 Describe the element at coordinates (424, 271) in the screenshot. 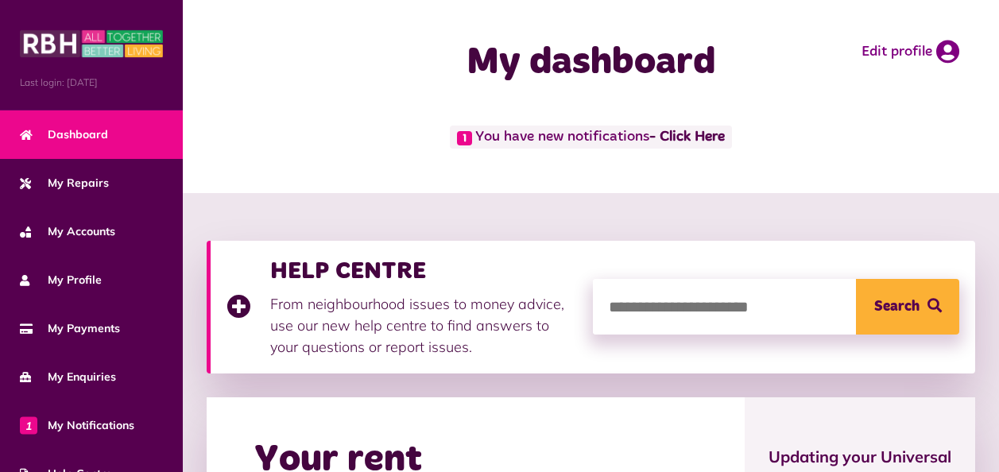

I see `h3: HELP CENTRE` at that location.